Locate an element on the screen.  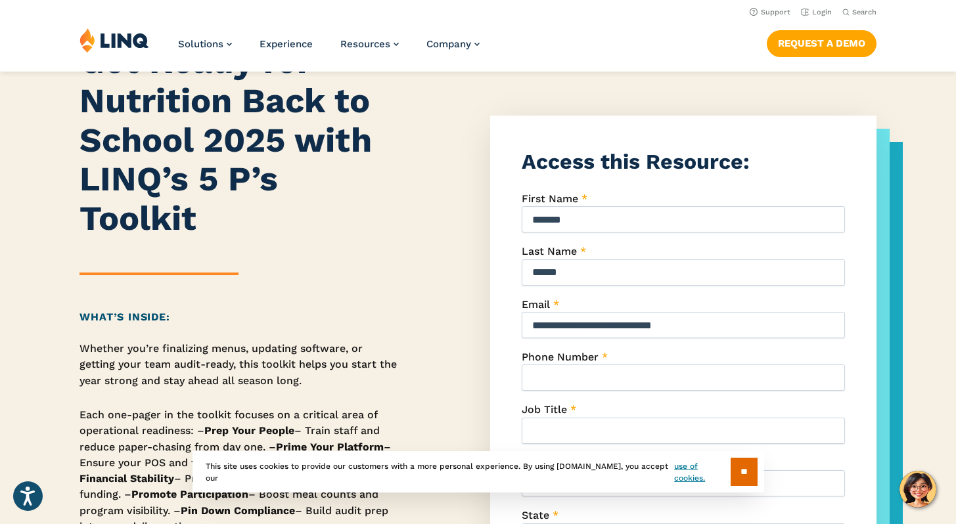
span: Email is located at coordinates (536, 304).